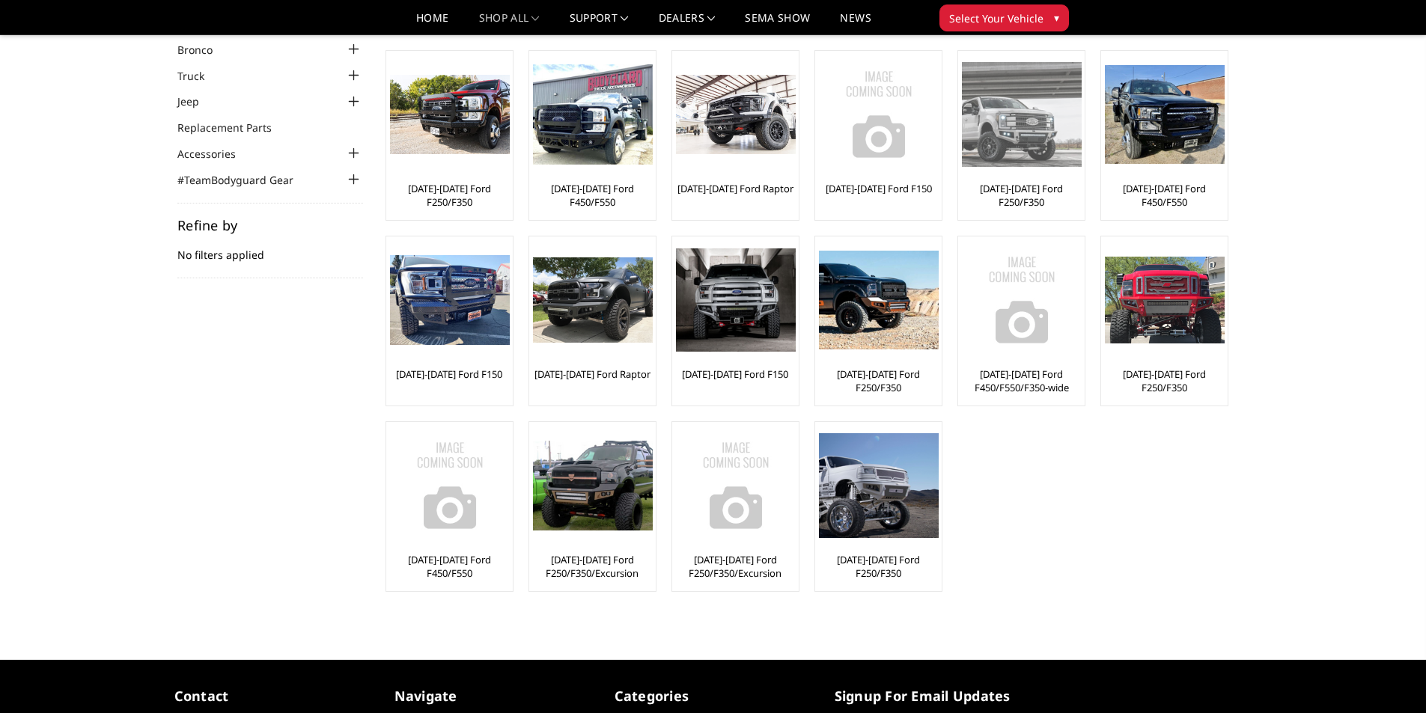  I want to click on a: News, so click(855, 23).